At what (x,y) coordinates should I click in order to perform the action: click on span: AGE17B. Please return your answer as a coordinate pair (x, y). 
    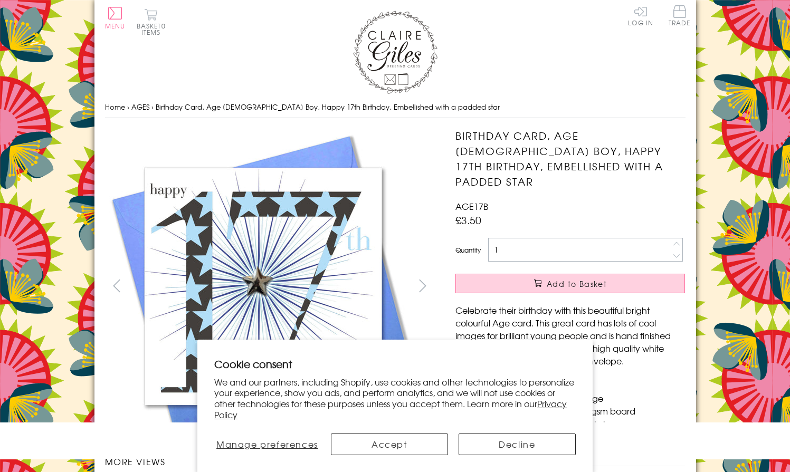
    Looking at the image, I should click on (472, 206).